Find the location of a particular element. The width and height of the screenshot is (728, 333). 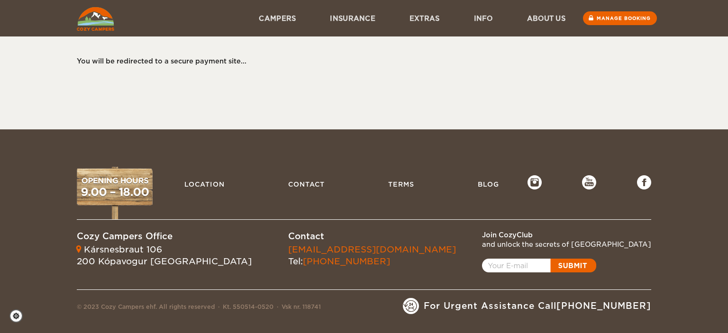

a: Cookie settings is located at coordinates (19, 316).